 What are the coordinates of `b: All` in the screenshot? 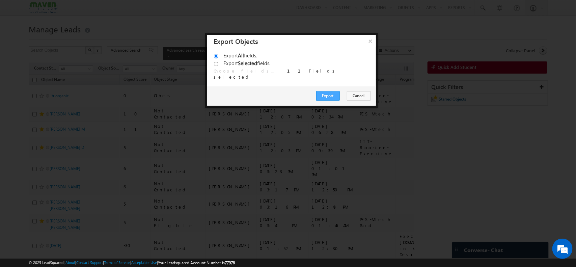 It's located at (241, 55).